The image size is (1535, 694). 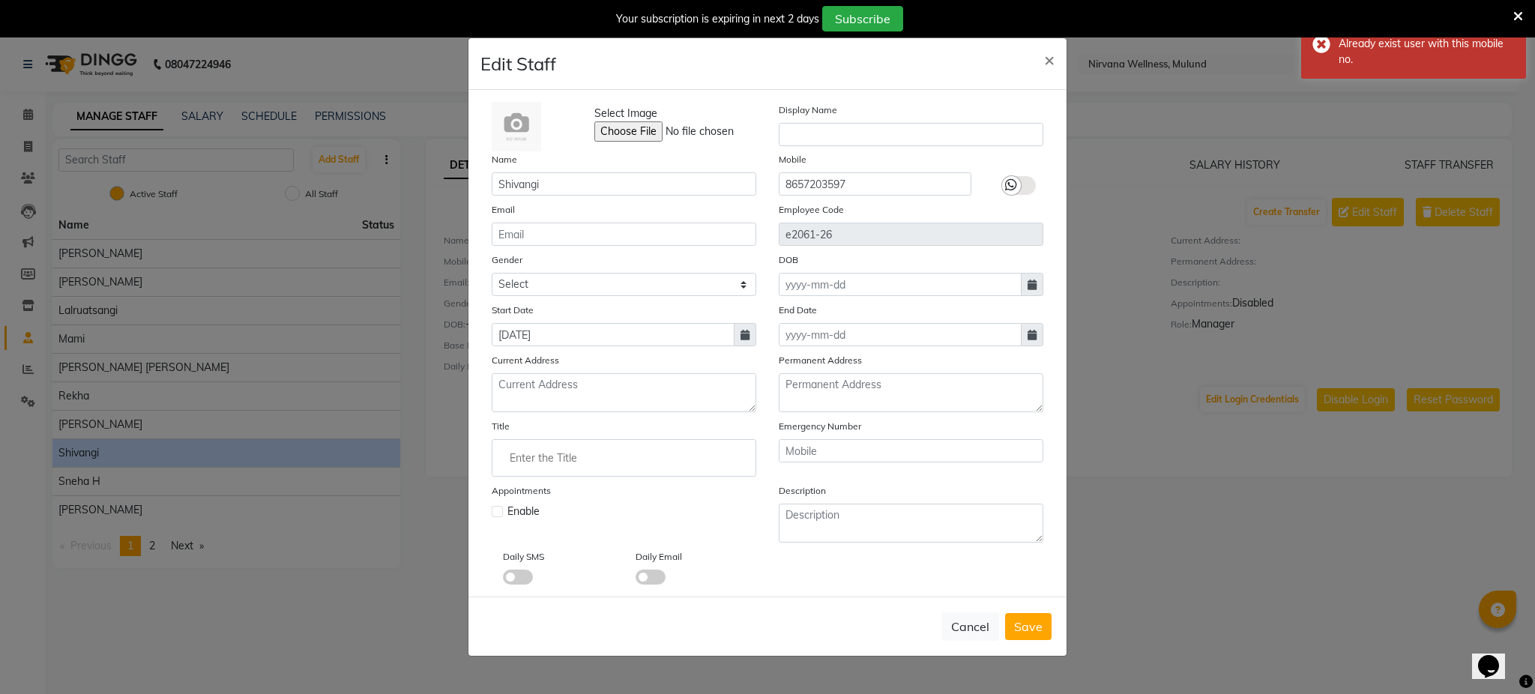 I want to click on div: Your subscription is expiring in next 2 days, so click(x=717, y=19).